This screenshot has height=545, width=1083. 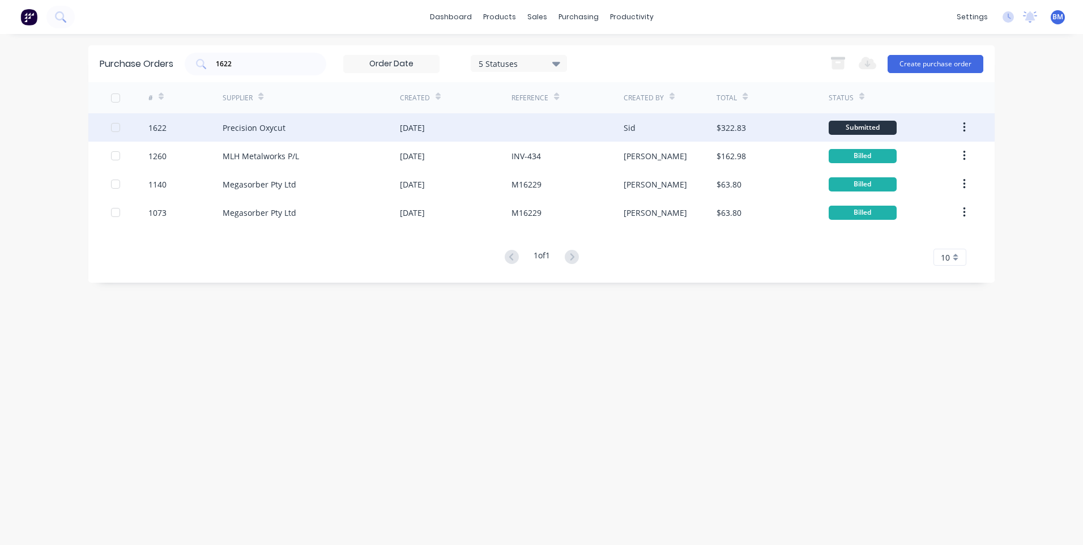 I want to click on div: MLH Metalworks P/L, so click(x=260, y=156).